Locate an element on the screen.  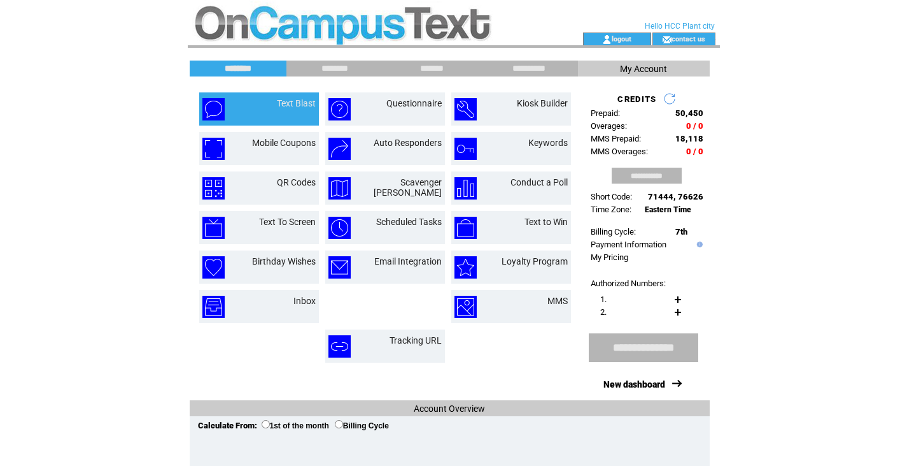
a: Tracking URL is located at coordinates (416, 340).